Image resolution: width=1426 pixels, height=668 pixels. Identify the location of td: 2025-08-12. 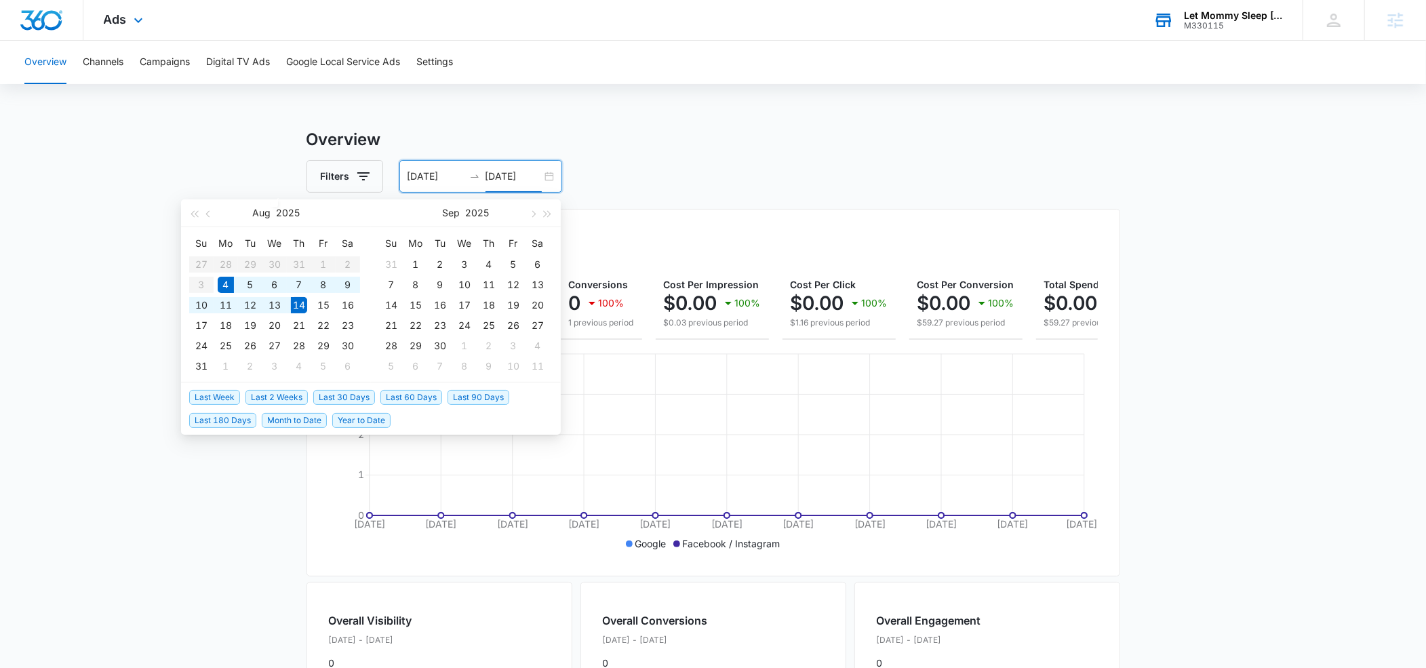
(250, 305).